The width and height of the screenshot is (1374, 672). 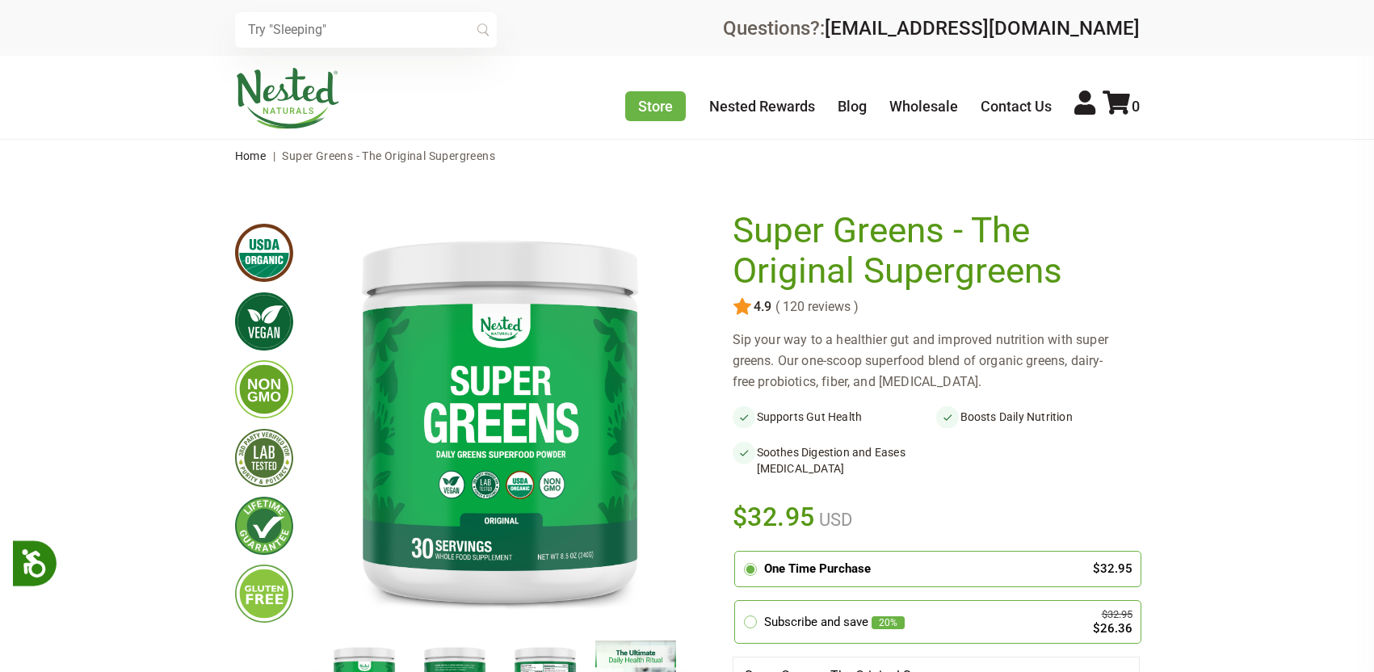 What do you see at coordinates (655, 106) in the screenshot?
I see `a: Store` at bounding box center [655, 106].